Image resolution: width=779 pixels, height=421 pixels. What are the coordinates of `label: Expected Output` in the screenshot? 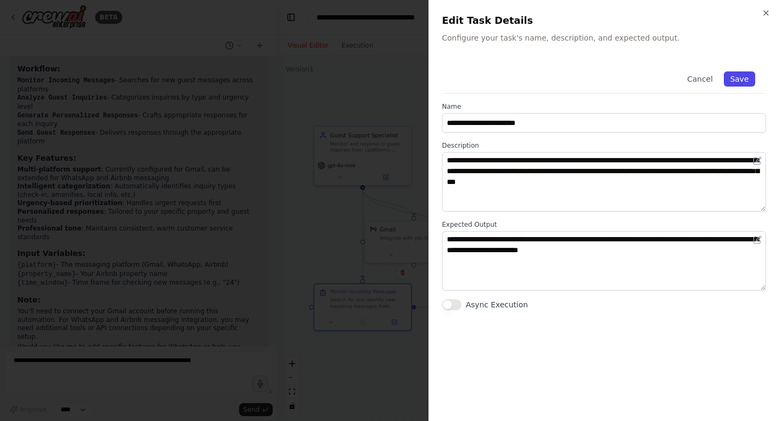 It's located at (604, 225).